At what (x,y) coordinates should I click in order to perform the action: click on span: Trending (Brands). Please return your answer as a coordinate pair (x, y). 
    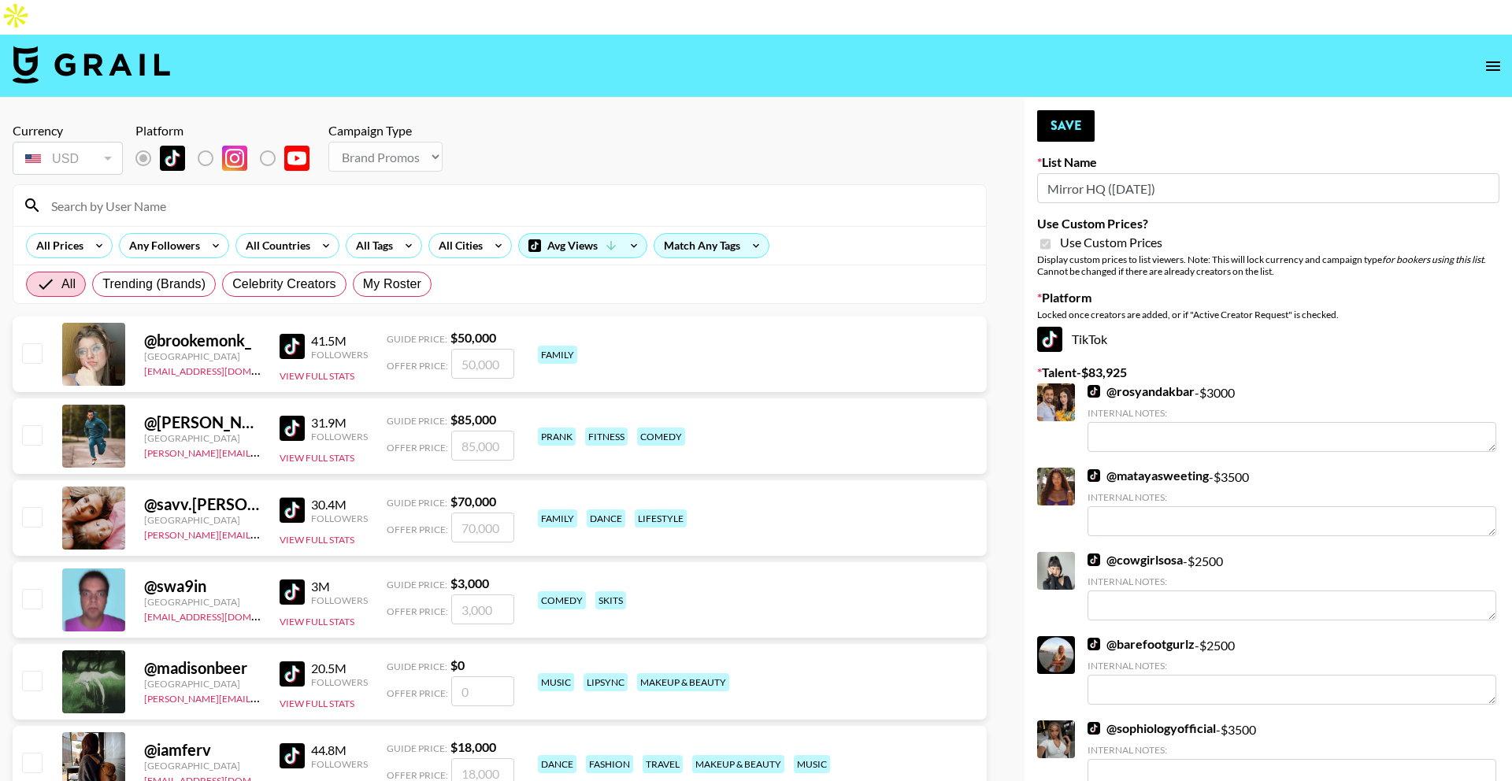
    Looking at the image, I should click on (154, 284).